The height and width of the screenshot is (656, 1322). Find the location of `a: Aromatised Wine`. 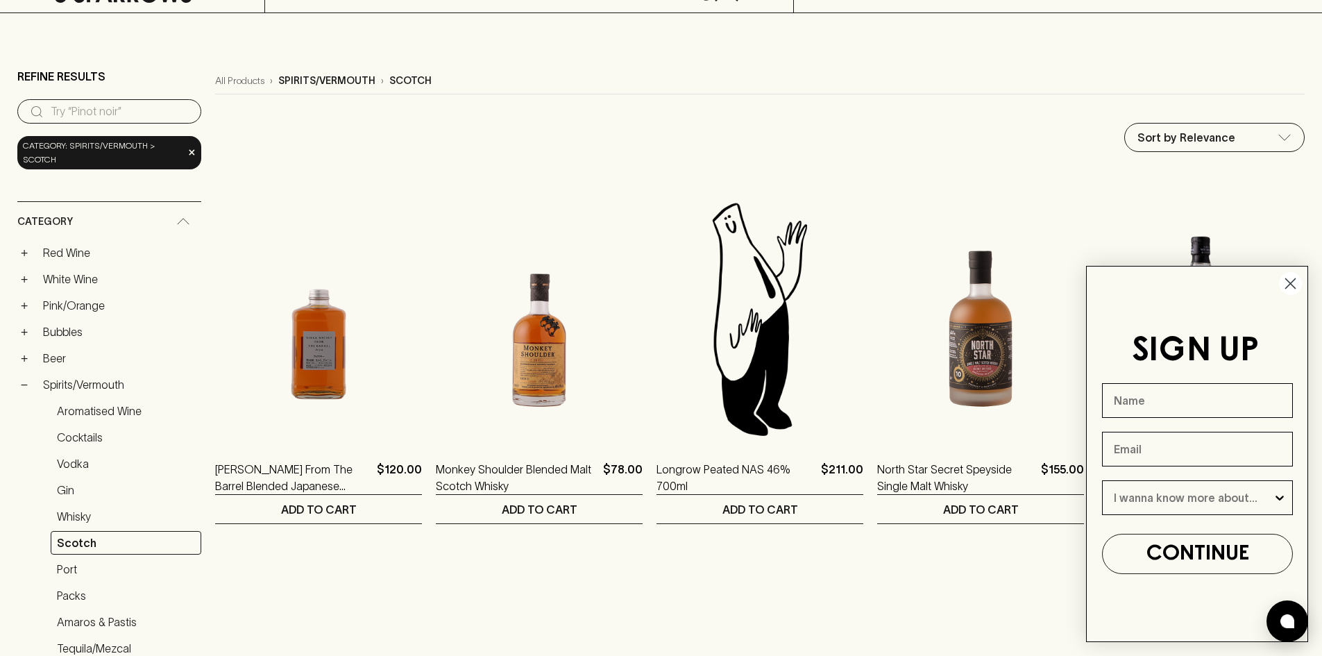

a: Aromatised Wine is located at coordinates (126, 411).